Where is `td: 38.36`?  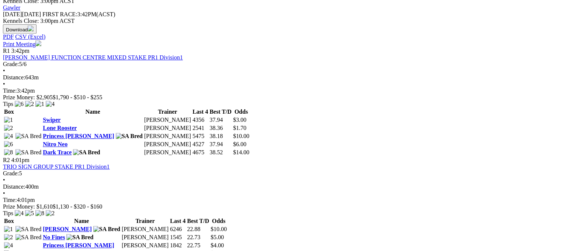 td: 38.36 is located at coordinates (221, 128).